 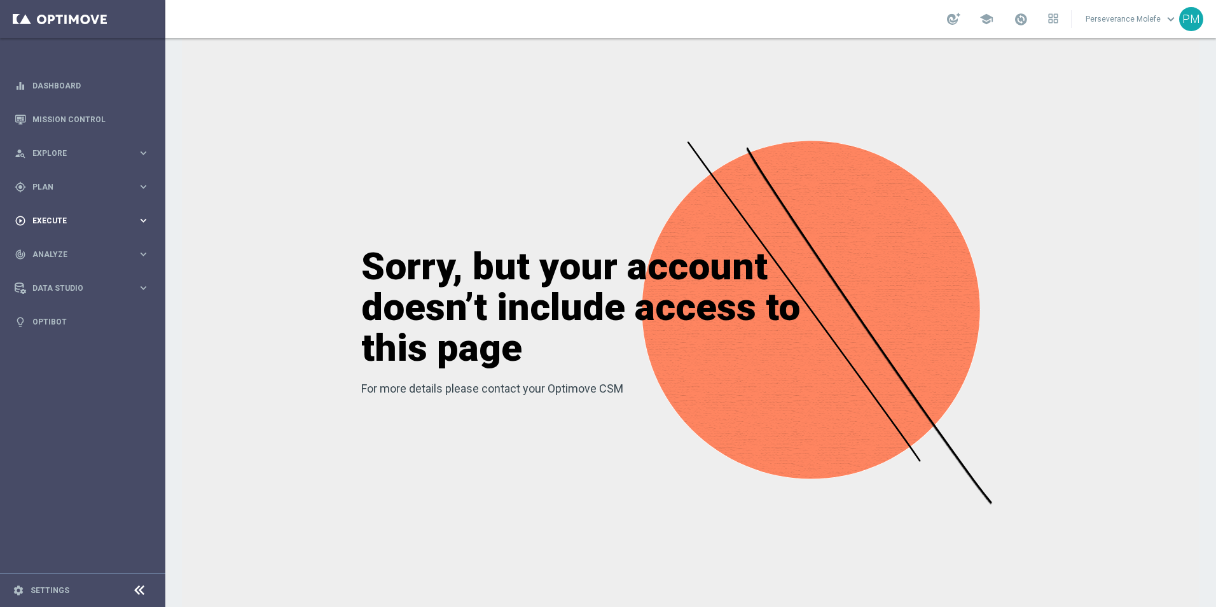 What do you see at coordinates (82, 221) in the screenshot?
I see `div: play_circle_outline Execute keyboard_arrow_right` at bounding box center [82, 221].